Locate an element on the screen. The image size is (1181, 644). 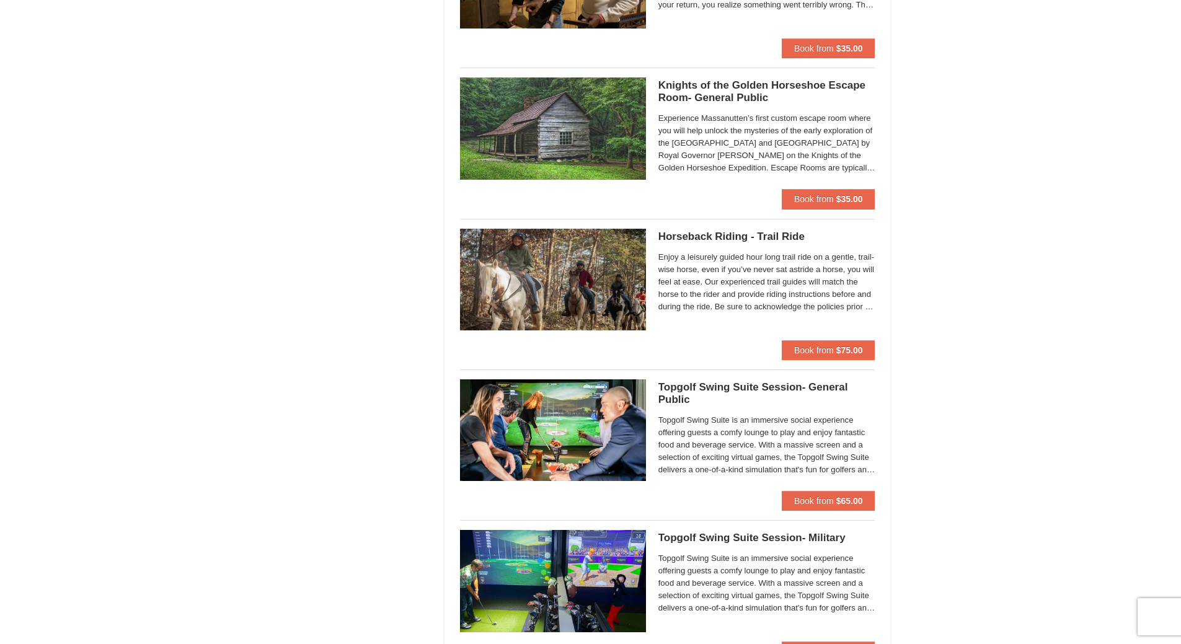
strong: $75.00 is located at coordinates (849, 350).